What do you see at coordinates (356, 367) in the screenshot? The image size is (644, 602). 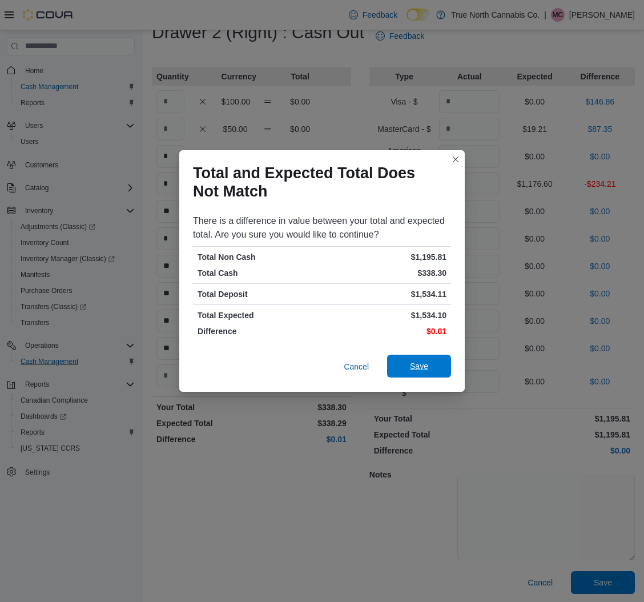 I see `button: Cancel` at bounding box center [356, 367].